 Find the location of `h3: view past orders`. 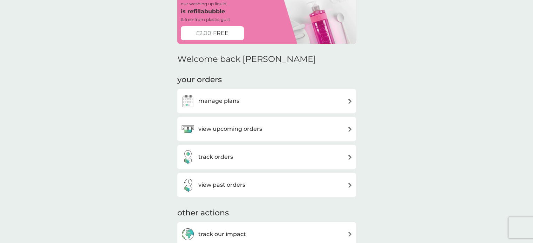

h3: view past orders is located at coordinates (222, 185).